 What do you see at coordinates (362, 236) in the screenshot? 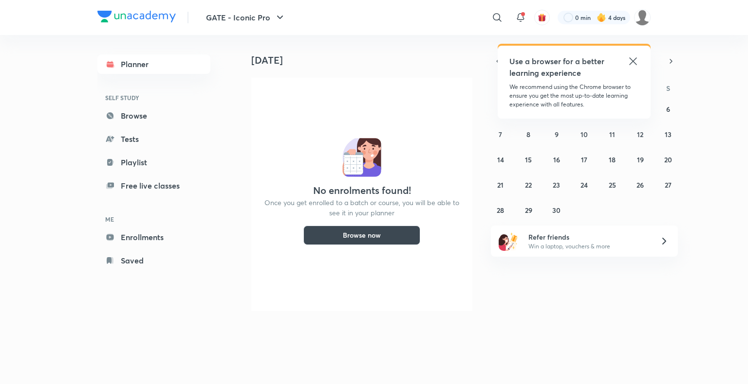
I see `button: Browse now` at bounding box center [362, 236].